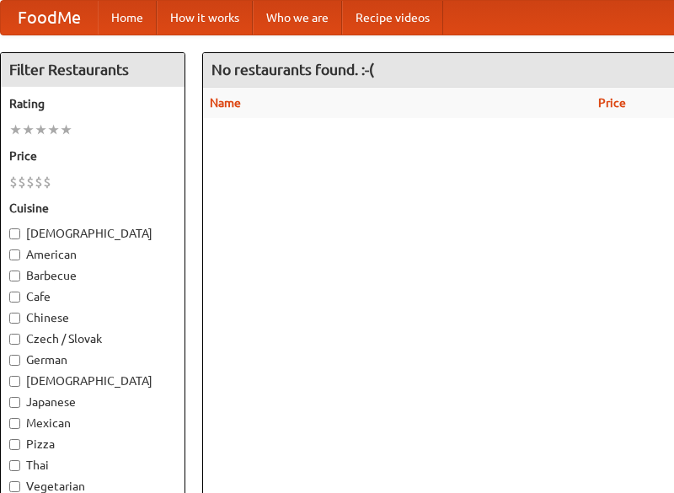 The width and height of the screenshot is (674, 493). What do you see at coordinates (93, 156) in the screenshot?
I see `h5: Price` at bounding box center [93, 156].